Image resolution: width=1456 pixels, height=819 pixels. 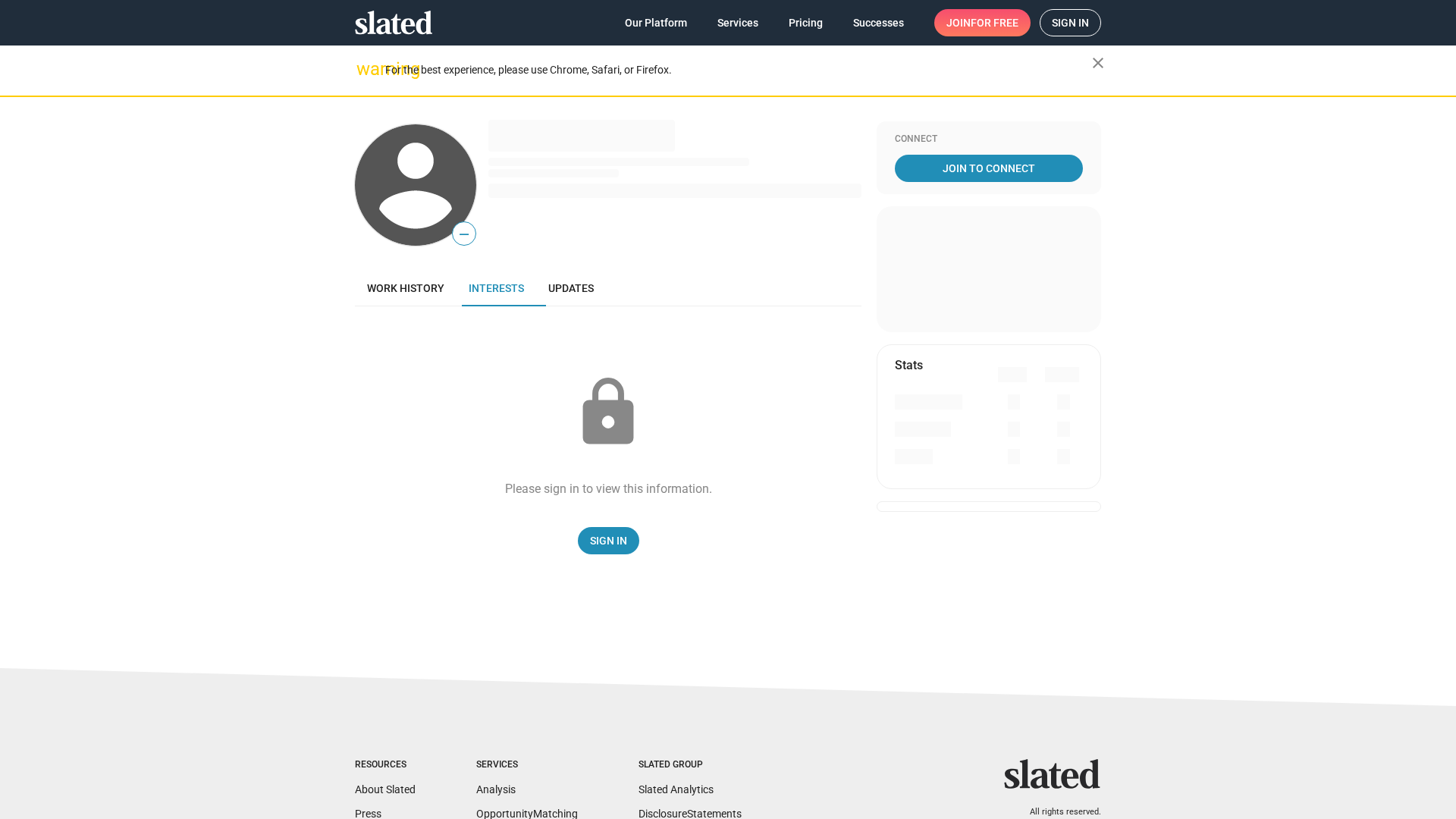 What do you see at coordinates (365, 69) in the screenshot?
I see `mat-icon: warning` at bounding box center [365, 69].